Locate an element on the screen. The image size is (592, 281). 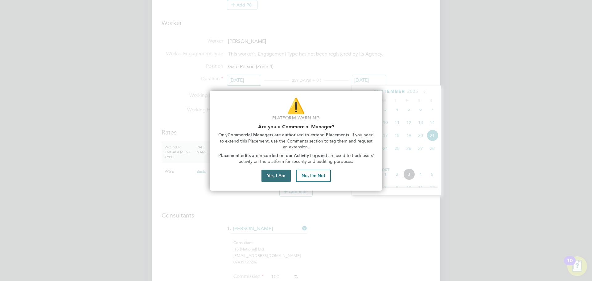
strong: Placement edits are recorded on our Activity Logs is located at coordinates (269, 155).